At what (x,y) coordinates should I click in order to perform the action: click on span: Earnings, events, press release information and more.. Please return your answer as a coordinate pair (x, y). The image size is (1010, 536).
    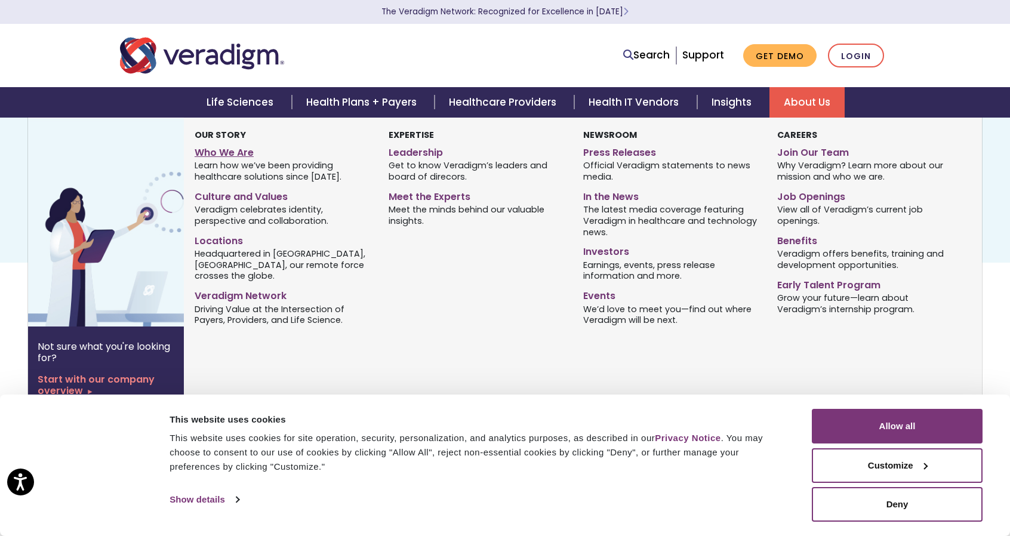
    Looking at the image, I should click on (671, 270).